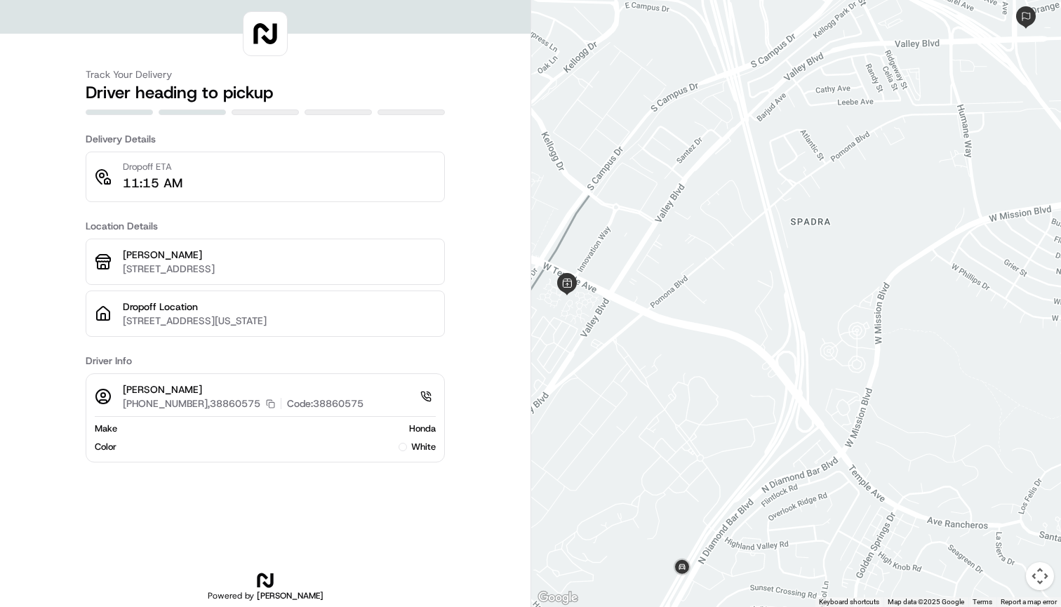  I want to click on h3: Driver Info, so click(265, 361).